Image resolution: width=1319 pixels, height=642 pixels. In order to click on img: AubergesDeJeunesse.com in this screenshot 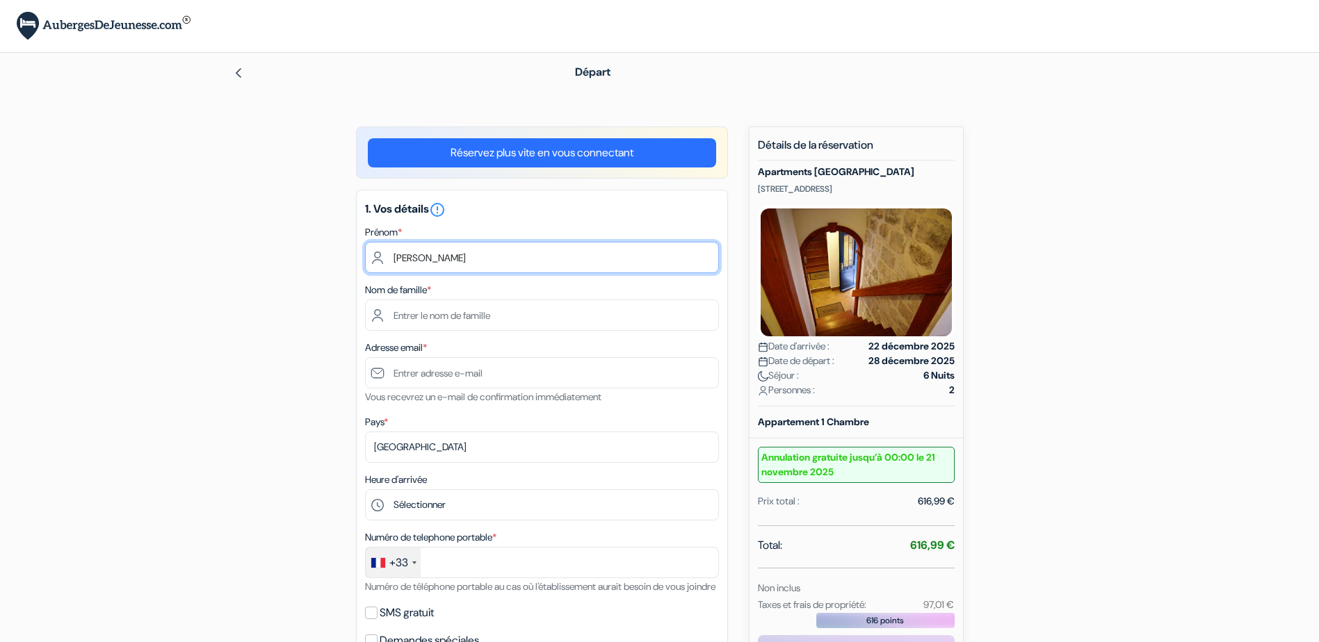, I will do `click(104, 26)`.